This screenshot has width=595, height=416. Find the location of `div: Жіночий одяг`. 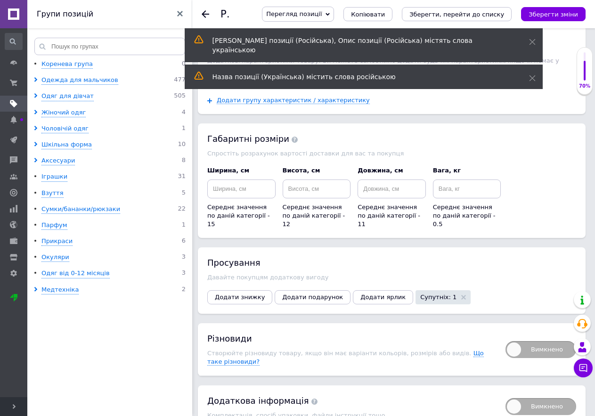

div: Жіночий одяг is located at coordinates (64, 113).